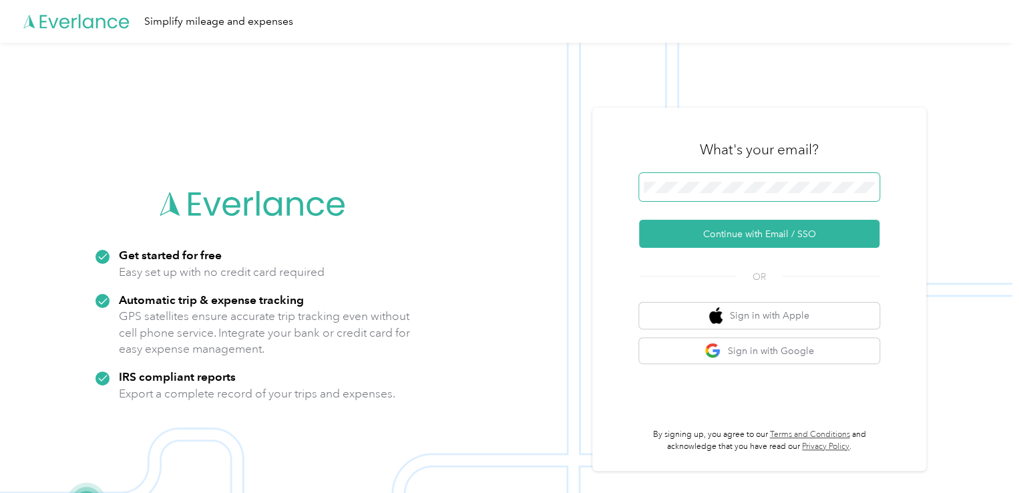  Describe the element at coordinates (759, 351) in the screenshot. I see `button: google logoSign in with Google` at that location.